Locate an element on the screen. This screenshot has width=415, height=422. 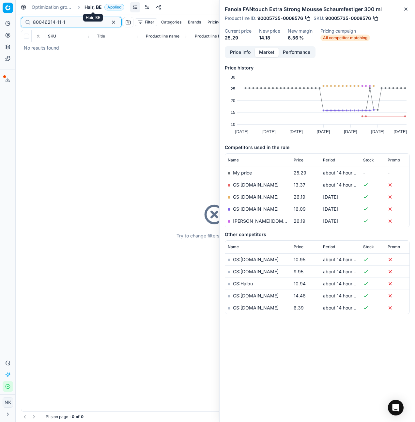
span: 9.95 is located at coordinates (299, 272).